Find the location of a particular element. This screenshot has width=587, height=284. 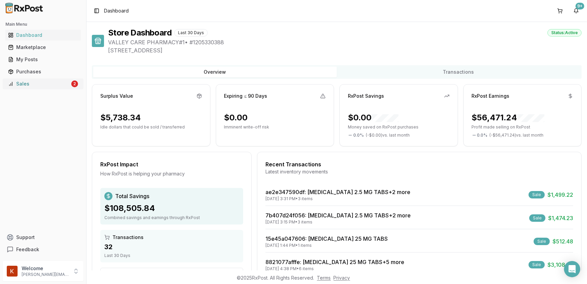

button: Marketplace is located at coordinates (43, 47).